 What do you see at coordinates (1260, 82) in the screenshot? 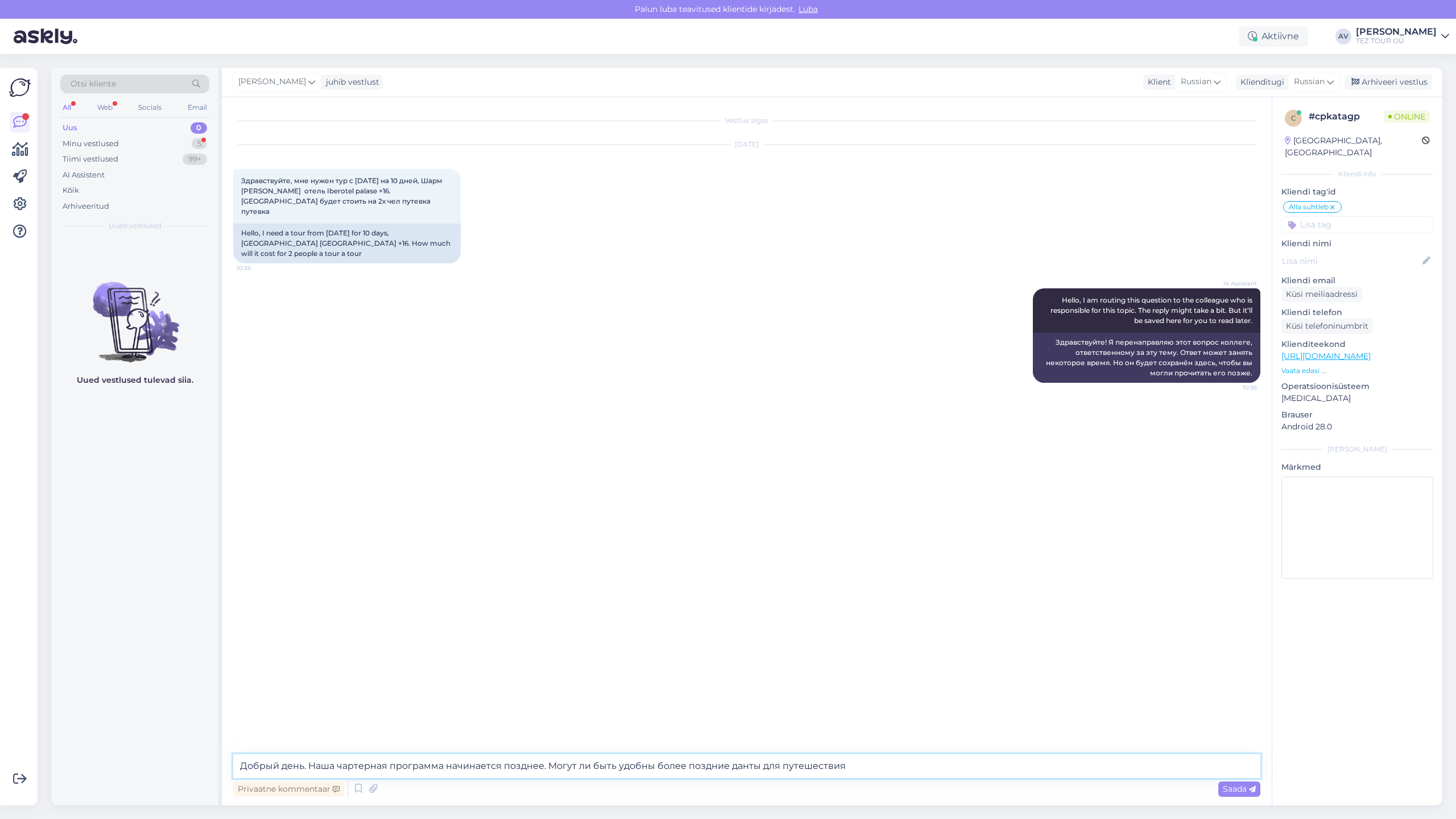
I see `div: Klienditugi` at bounding box center [1260, 82].